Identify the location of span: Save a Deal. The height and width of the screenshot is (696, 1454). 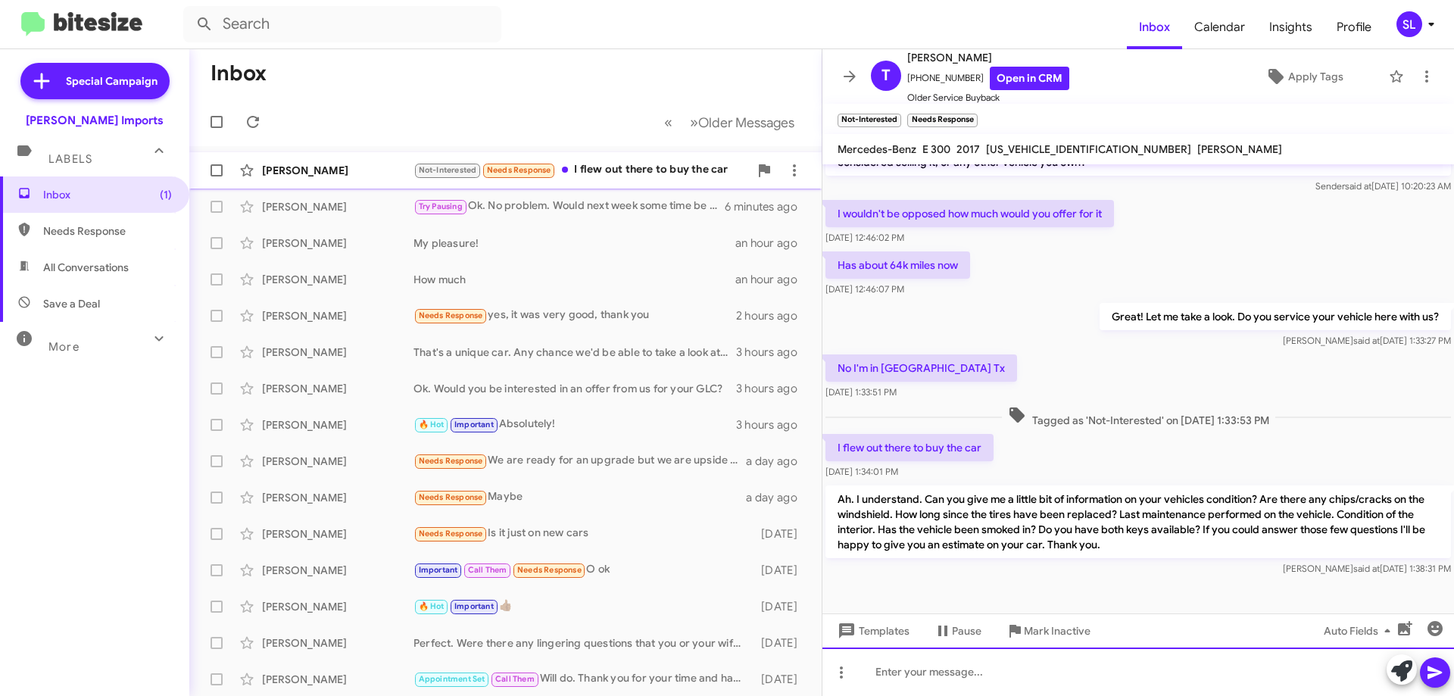
(71, 304).